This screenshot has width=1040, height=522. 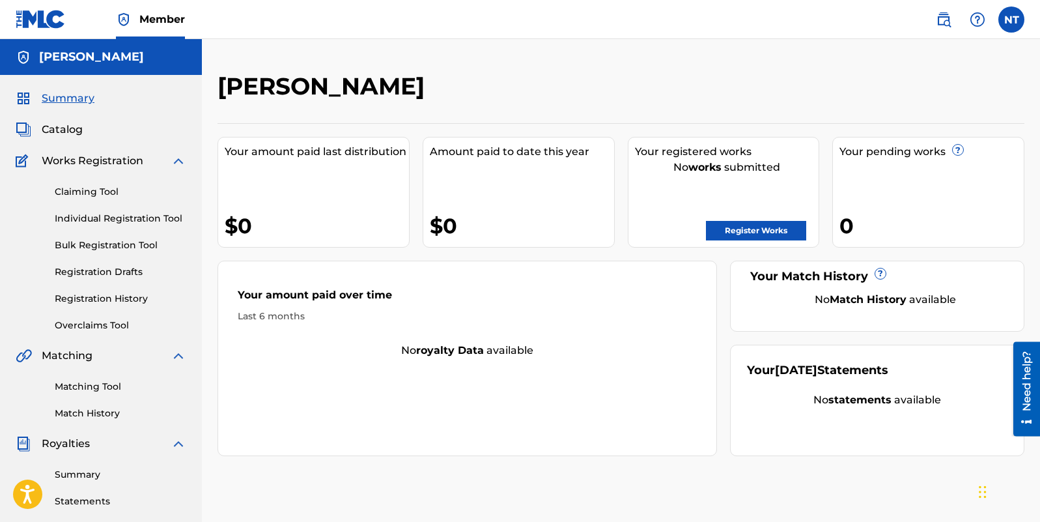 What do you see at coordinates (121, 325) in the screenshot?
I see `a: Overclaims Tool` at bounding box center [121, 325].